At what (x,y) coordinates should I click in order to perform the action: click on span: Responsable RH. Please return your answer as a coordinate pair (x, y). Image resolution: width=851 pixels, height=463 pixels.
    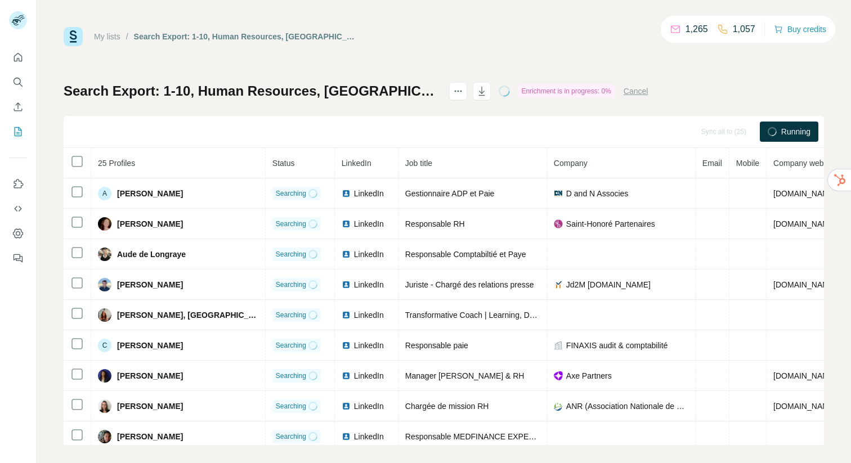
    Looking at the image, I should click on (435, 224).